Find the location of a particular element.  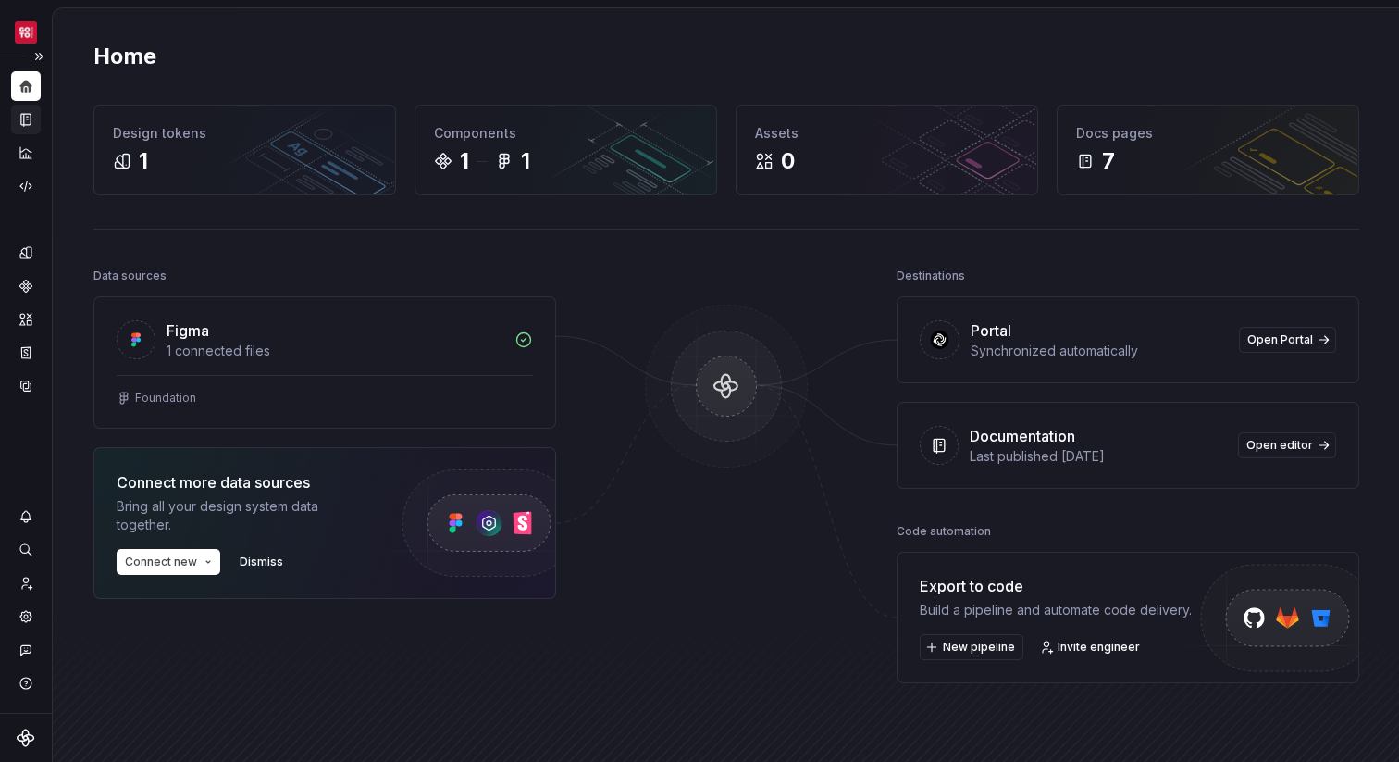

div: Storybook stories is located at coordinates (26, 353).